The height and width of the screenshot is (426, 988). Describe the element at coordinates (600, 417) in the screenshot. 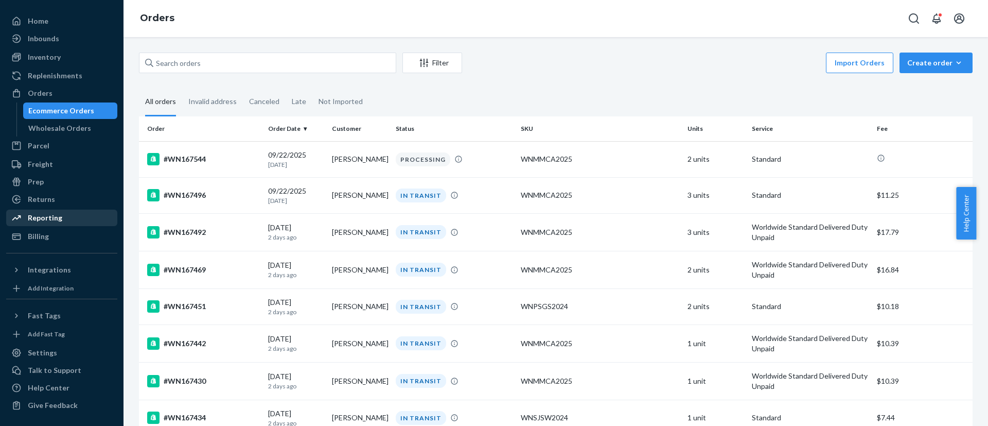

I see `div: WNSJSW2024` at that location.